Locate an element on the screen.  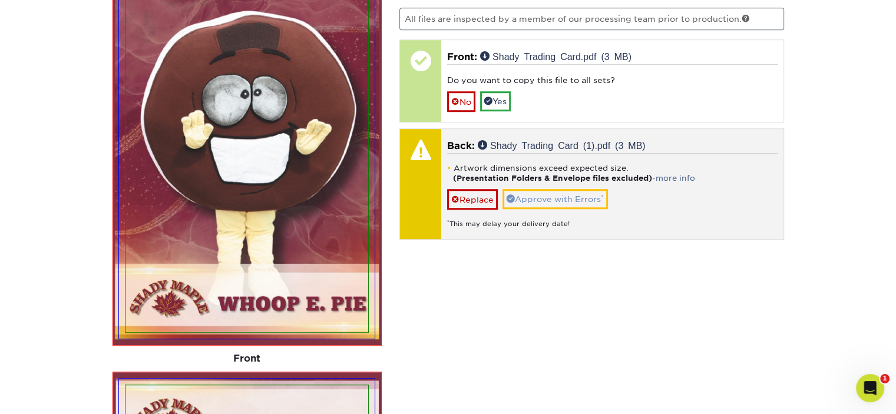
strong: (Presentation Folders & Envelope files excluded) is located at coordinates (553, 178).